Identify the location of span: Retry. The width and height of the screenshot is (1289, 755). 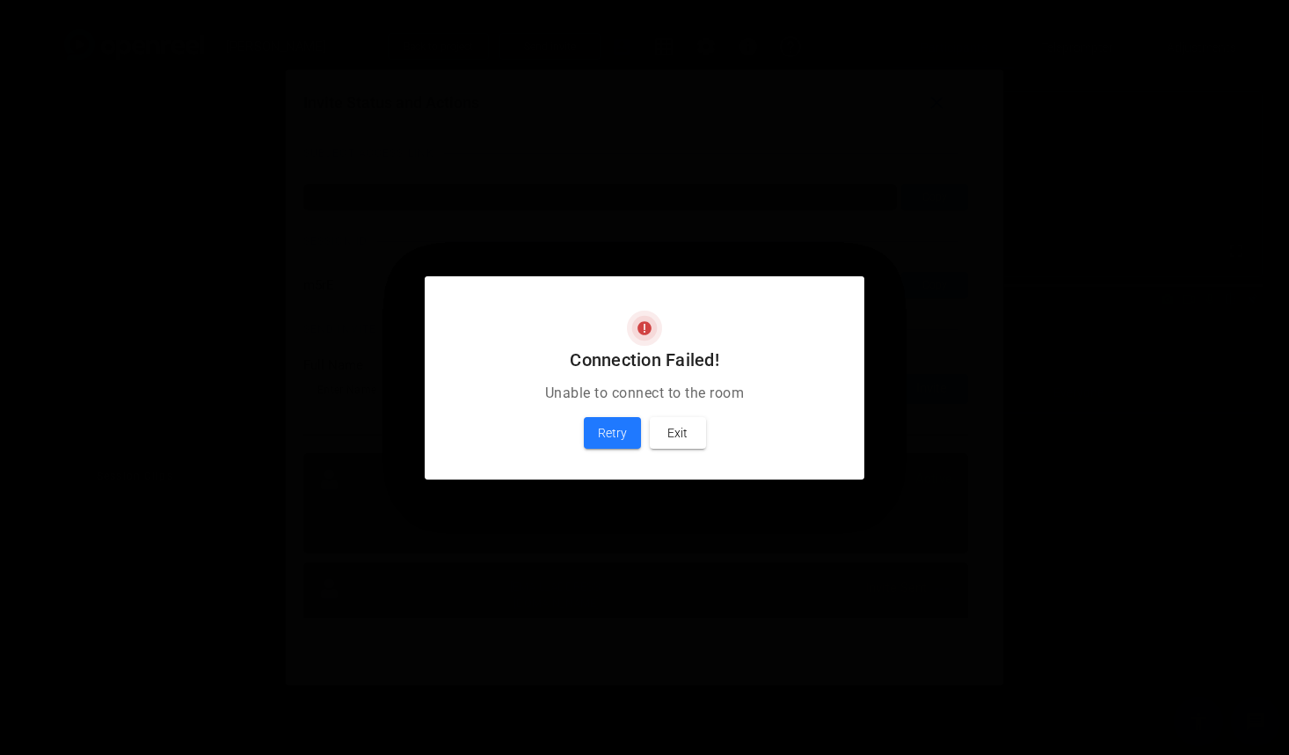
(612, 433).